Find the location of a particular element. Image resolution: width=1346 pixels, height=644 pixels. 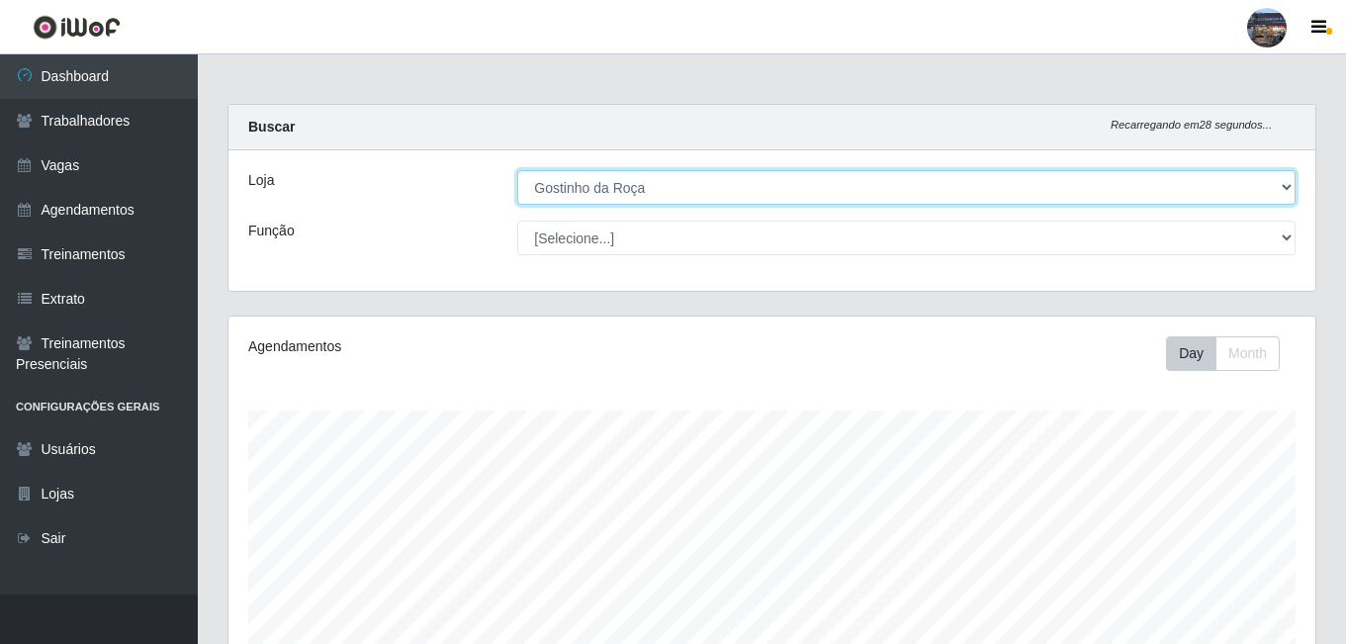

div: First group is located at coordinates (1222, 353).